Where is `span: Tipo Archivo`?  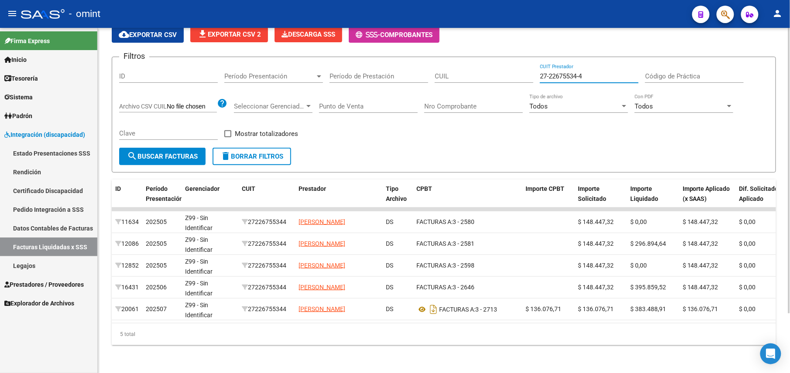
span: Tipo Archivo is located at coordinates (396, 194).